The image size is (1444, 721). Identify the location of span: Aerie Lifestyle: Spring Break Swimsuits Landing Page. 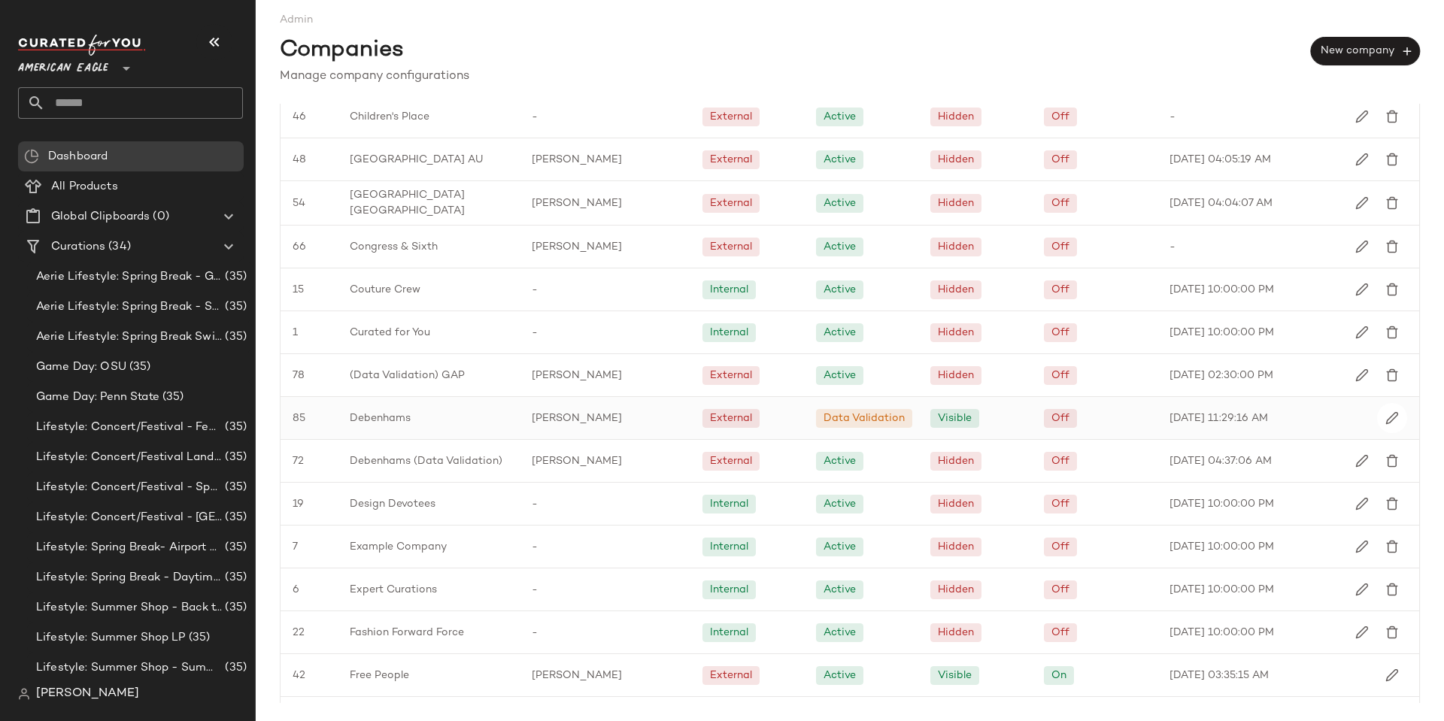
(129, 337).